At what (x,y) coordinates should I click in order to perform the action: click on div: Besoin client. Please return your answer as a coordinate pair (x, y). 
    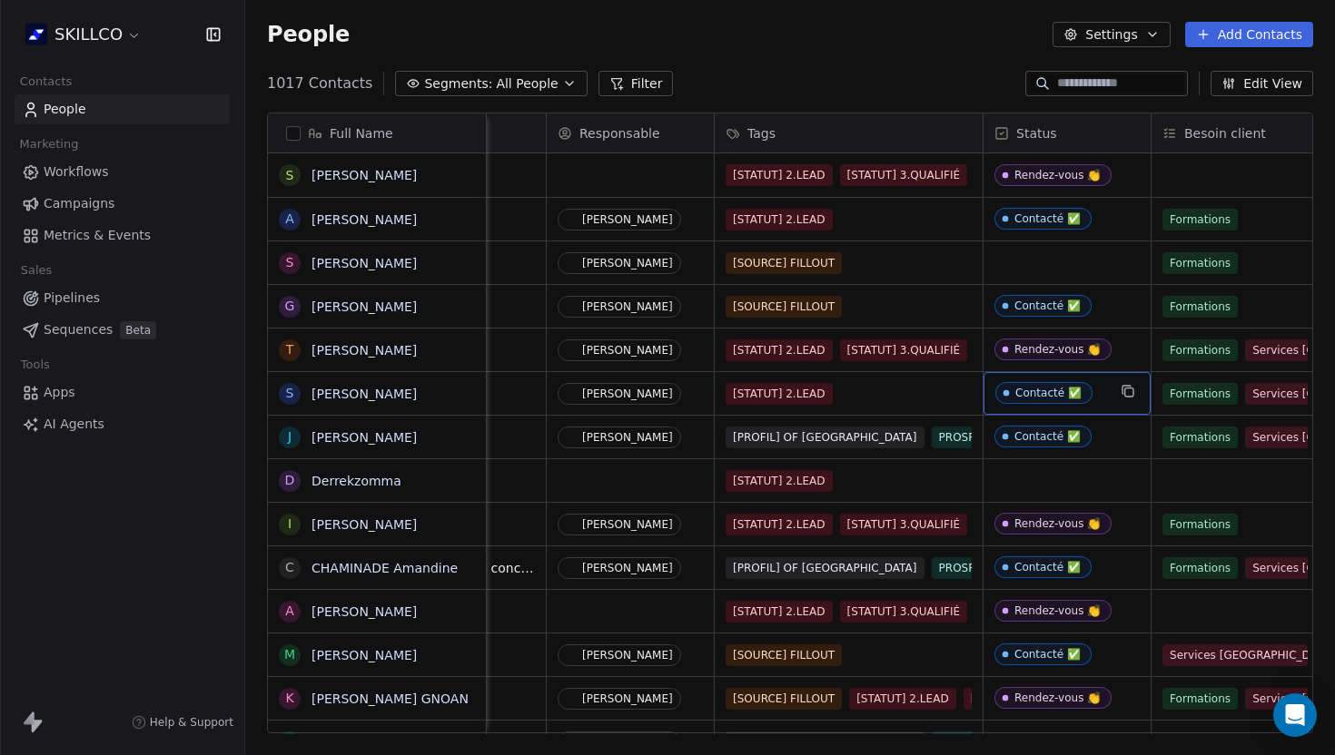
    Looking at the image, I should click on (1235, 133).